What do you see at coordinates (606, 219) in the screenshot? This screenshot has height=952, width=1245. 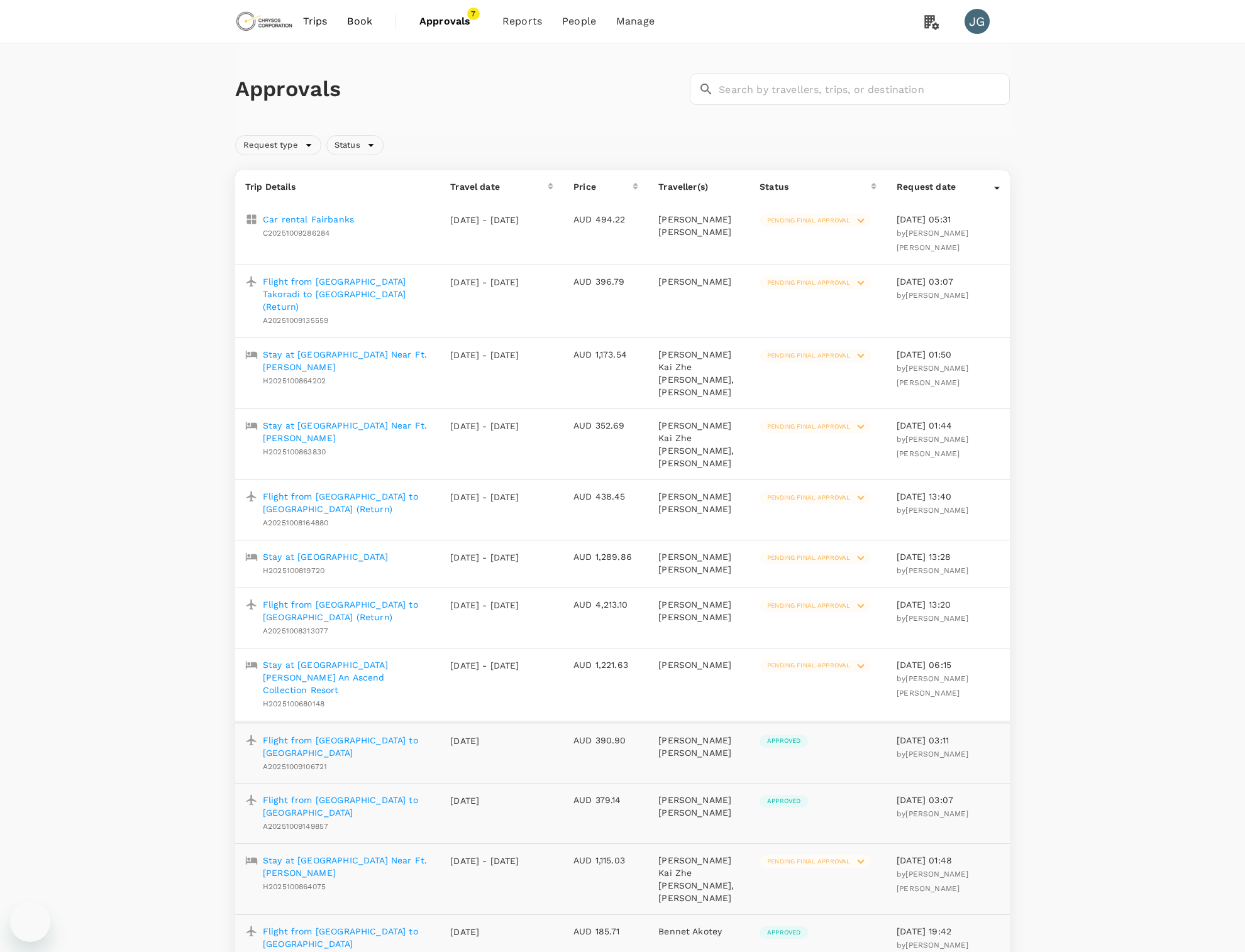 I see `p: AUD 494.22` at bounding box center [606, 219].